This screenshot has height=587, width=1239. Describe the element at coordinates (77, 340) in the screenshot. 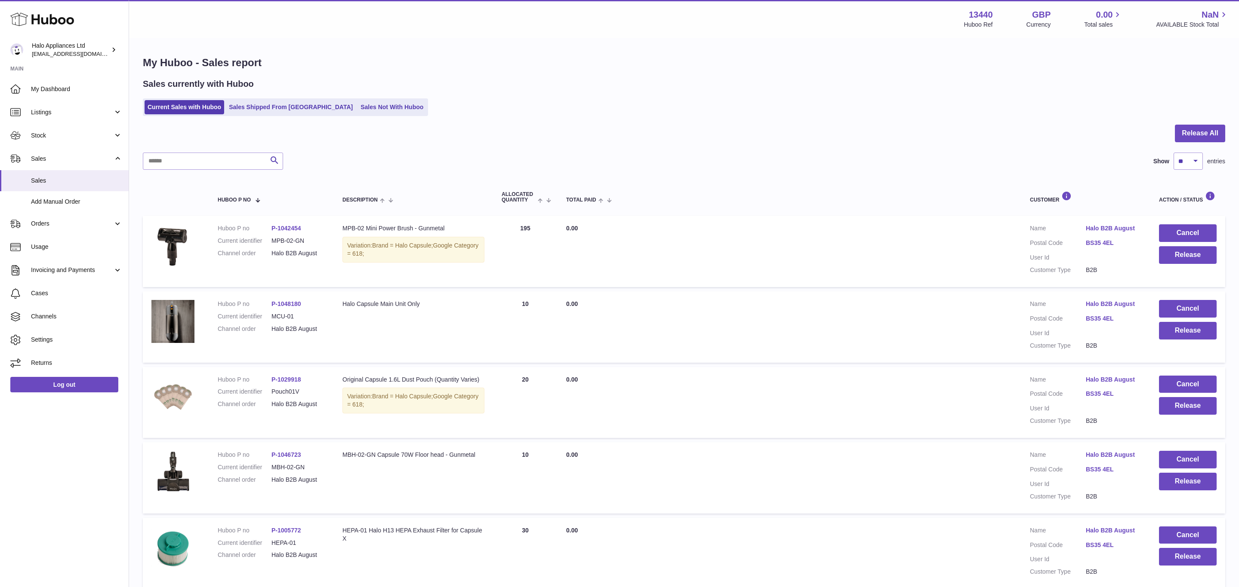

I see `span: Settings` at that location.